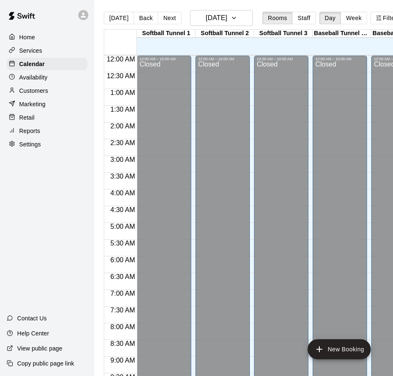 The width and height of the screenshot is (393, 376). Describe the element at coordinates (123, 109) in the screenshot. I see `span: 1:30 AM` at that location.